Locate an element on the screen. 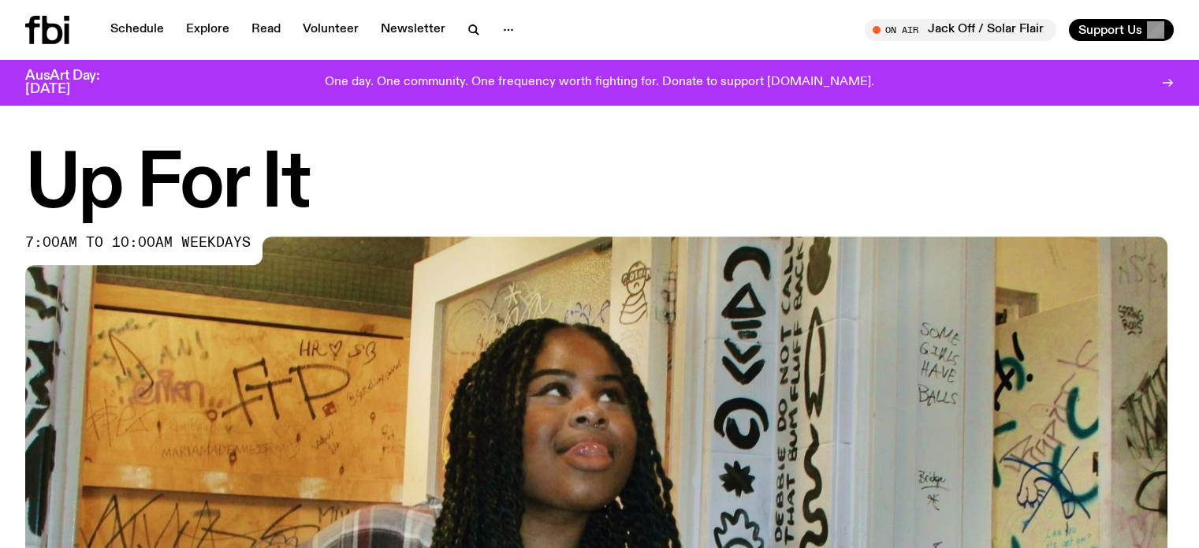 This screenshot has width=1199, height=548. a: Volunteer is located at coordinates (330, 30).